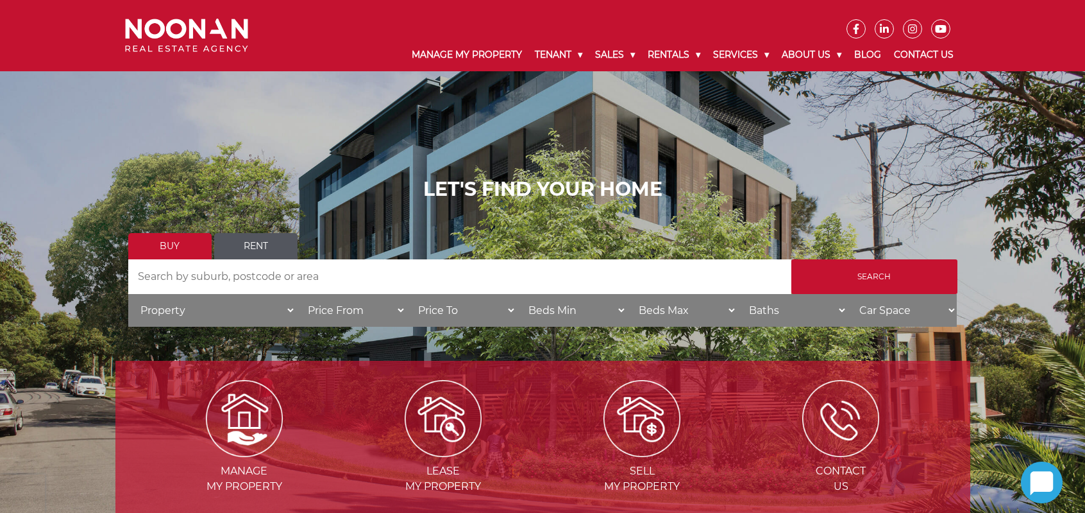 This screenshot has width=1085, height=513. I want to click on h1: LET'S FIND YOUR HOME, so click(543, 189).